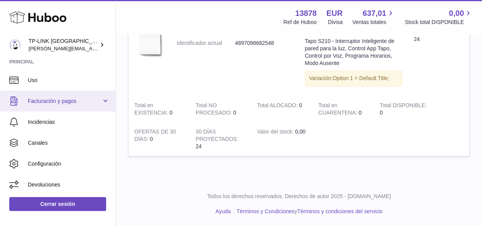 Image resolution: width=482 pixels, height=226 pixels. I want to click on span: Facturación y pagos, so click(64, 101).